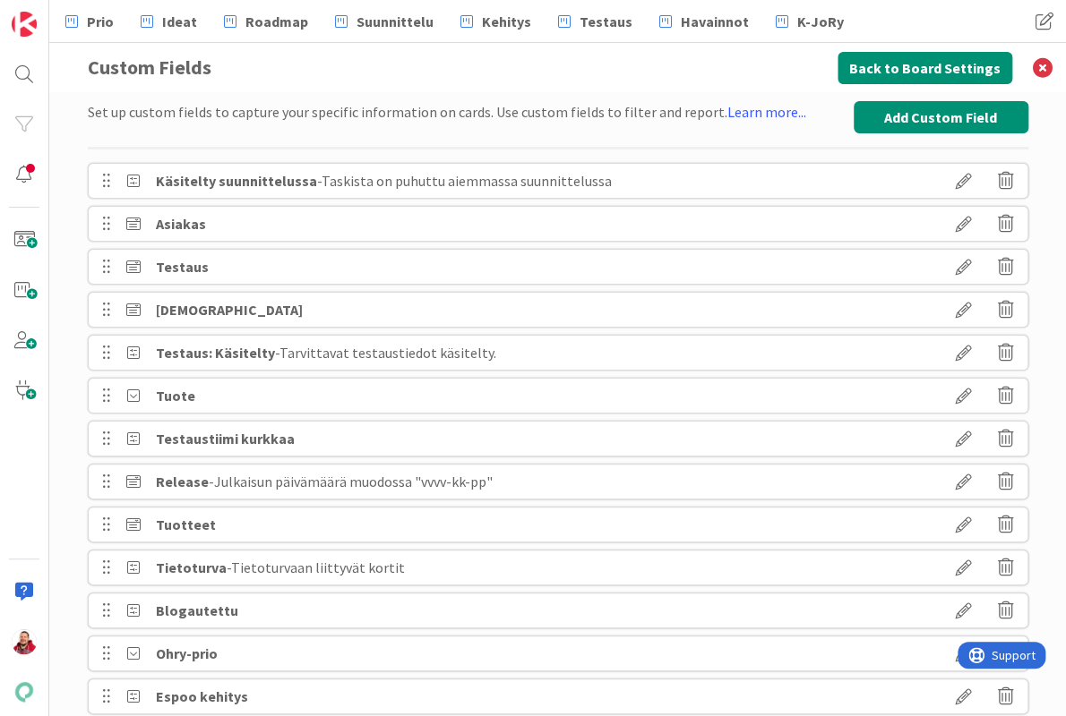 This screenshot has width=1066, height=716. I want to click on a: Suunnittelu, so click(384, 21).